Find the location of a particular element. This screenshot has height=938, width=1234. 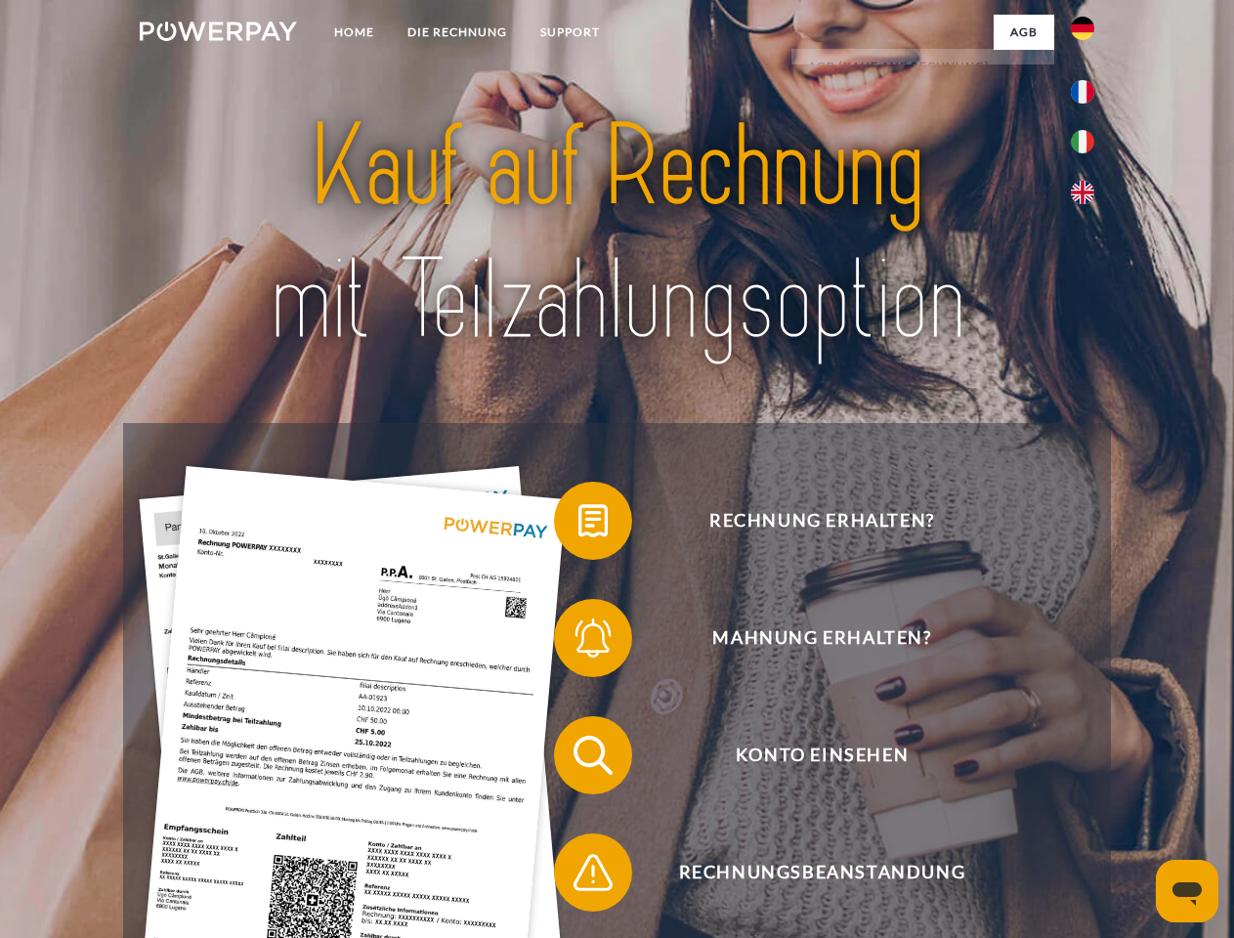

img: qb_bill.svg is located at coordinates (593, 521).